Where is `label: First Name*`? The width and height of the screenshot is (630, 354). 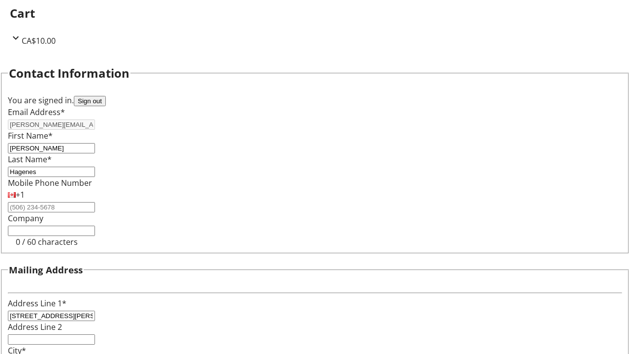 label: First Name* is located at coordinates (30, 136).